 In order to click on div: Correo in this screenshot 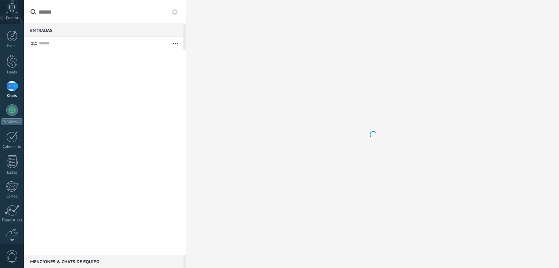, I will do `click(12, 197)`.